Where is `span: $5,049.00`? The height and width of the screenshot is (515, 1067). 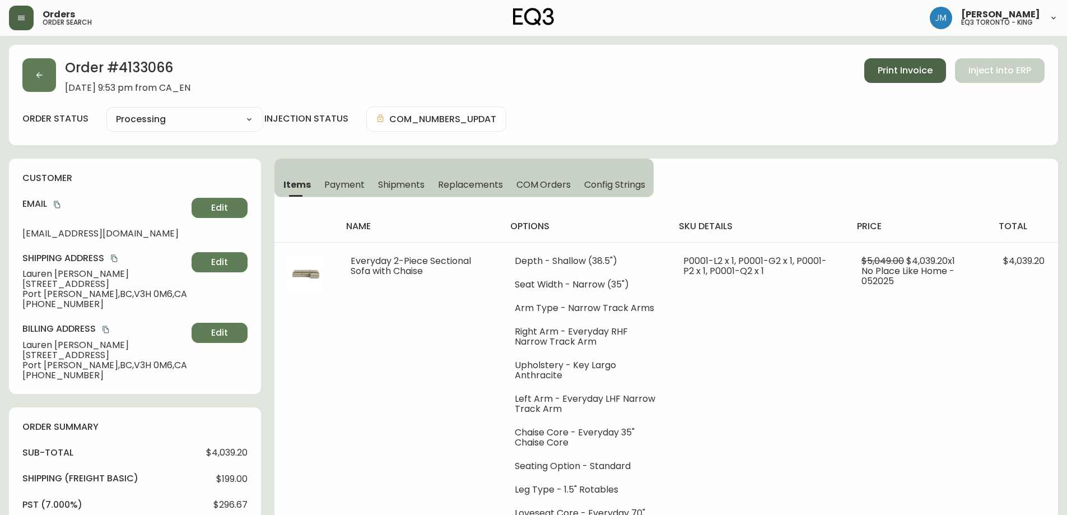
span: $5,049.00 is located at coordinates (883, 260).